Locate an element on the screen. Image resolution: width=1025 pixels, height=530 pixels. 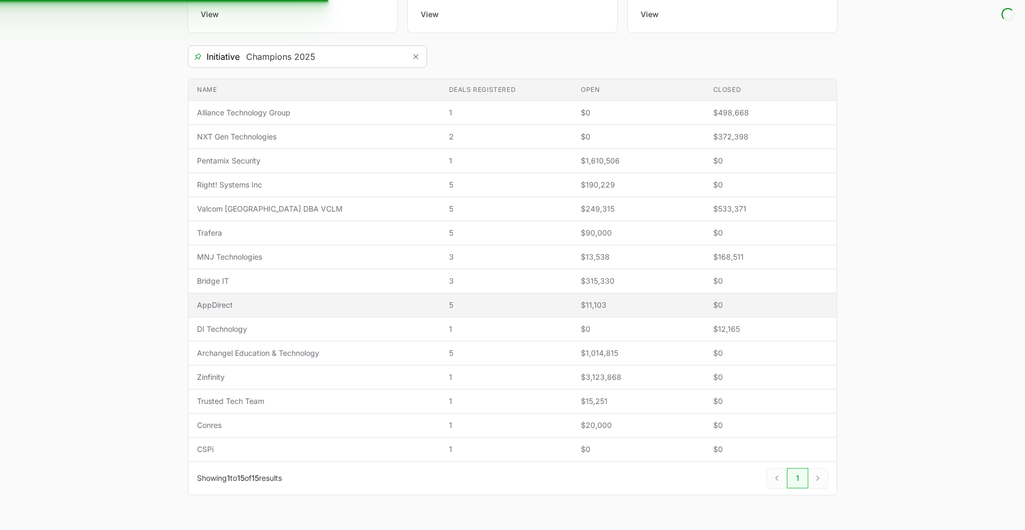
span: $1,610,506 is located at coordinates (638, 161).